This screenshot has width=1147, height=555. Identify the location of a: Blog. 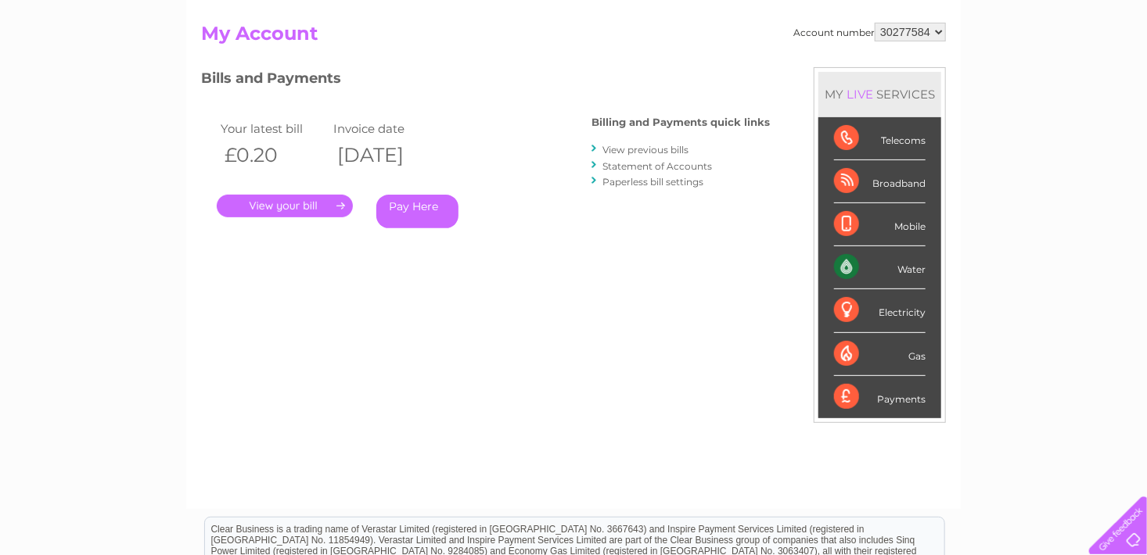
(1022, 72).